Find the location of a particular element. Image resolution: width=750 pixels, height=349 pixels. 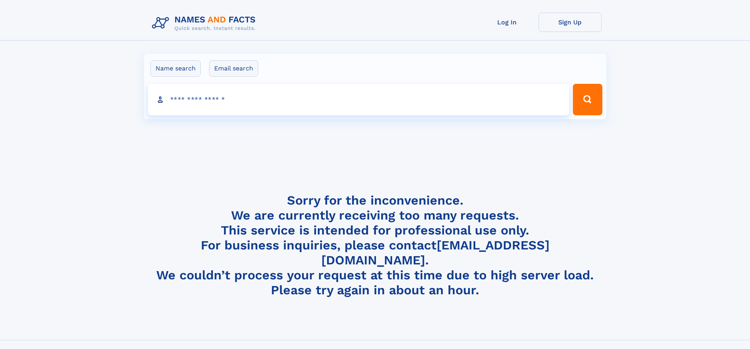

input: search input is located at coordinates (359, 100).